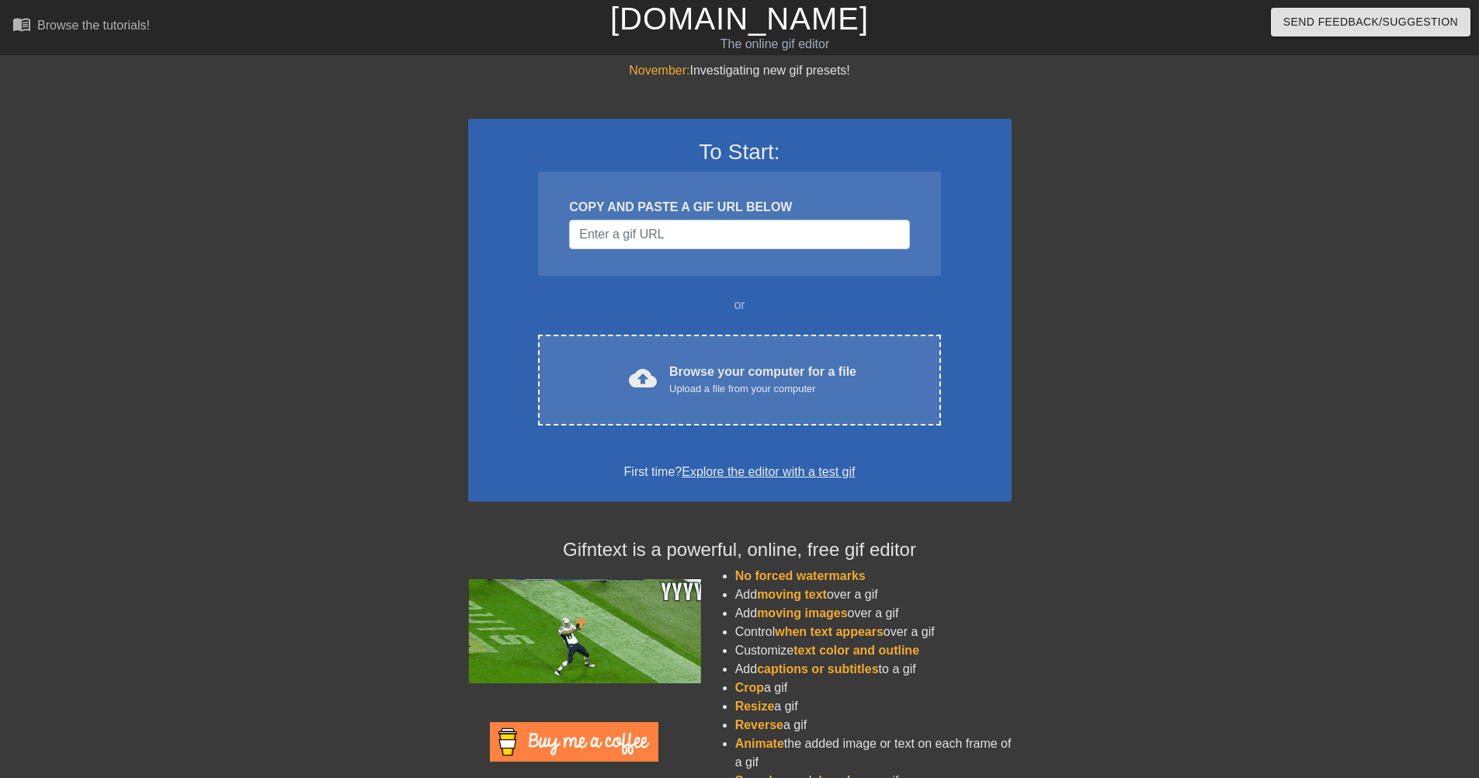  Describe the element at coordinates (792, 594) in the screenshot. I see `span: moving text` at that location.